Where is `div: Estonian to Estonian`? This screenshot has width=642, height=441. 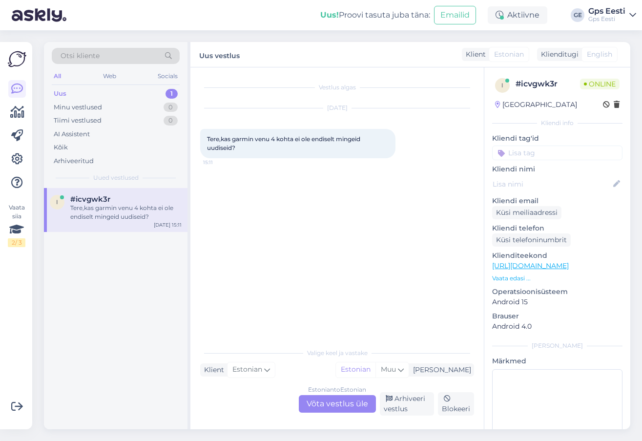 div: Estonian to Estonian is located at coordinates (337, 390).